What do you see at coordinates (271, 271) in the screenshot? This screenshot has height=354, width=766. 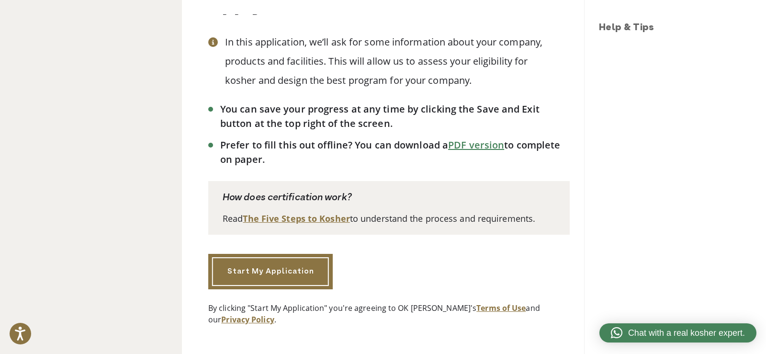 I see `a: Start My Application` at bounding box center [271, 271].